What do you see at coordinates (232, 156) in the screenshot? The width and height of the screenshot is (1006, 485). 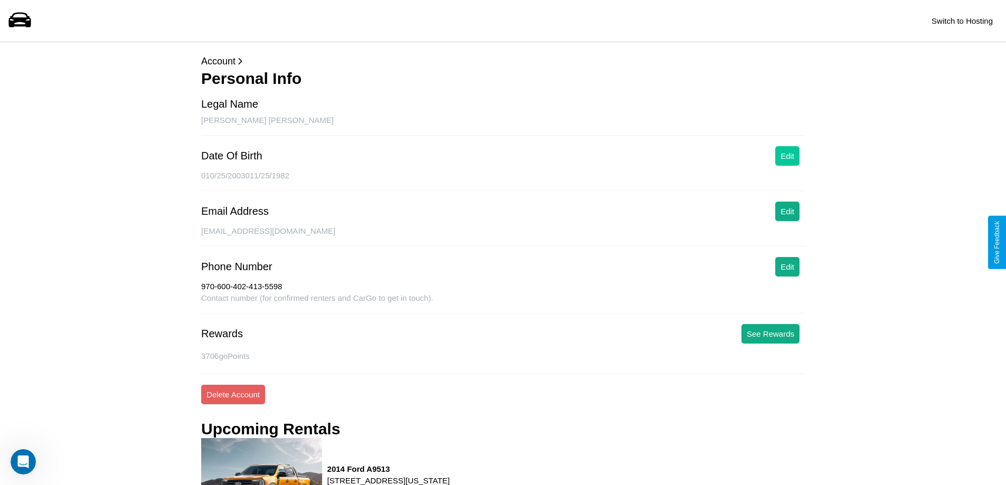 I see `div: Date Of Birth` at bounding box center [232, 156].